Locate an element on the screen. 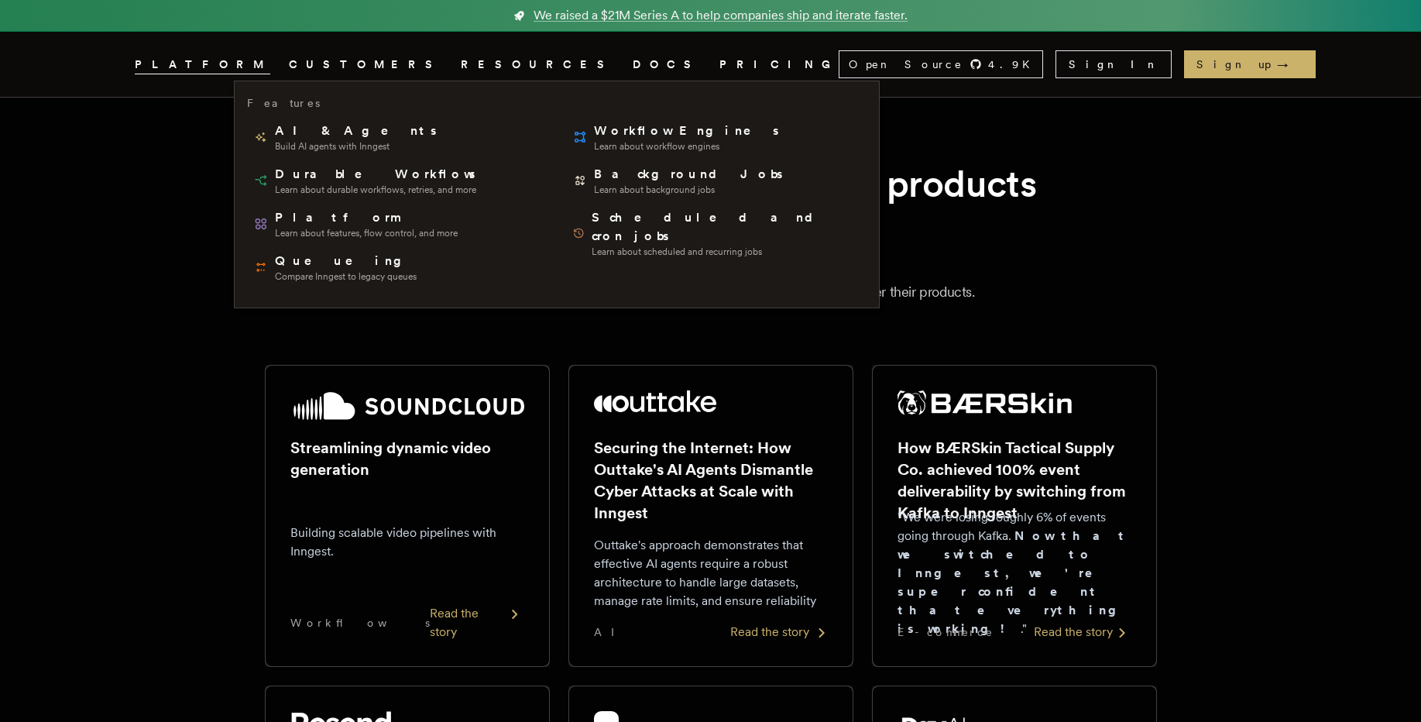 This screenshot has height=722, width=1421. p: Building scalable video pipelines with Inngest. is located at coordinates (407, 542).